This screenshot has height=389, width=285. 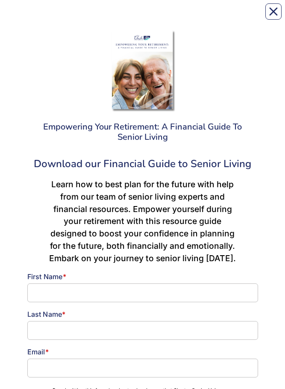 I want to click on span: Learn how to best plan for the future with help from our team of senior living experts and financ..., so click(x=142, y=221).